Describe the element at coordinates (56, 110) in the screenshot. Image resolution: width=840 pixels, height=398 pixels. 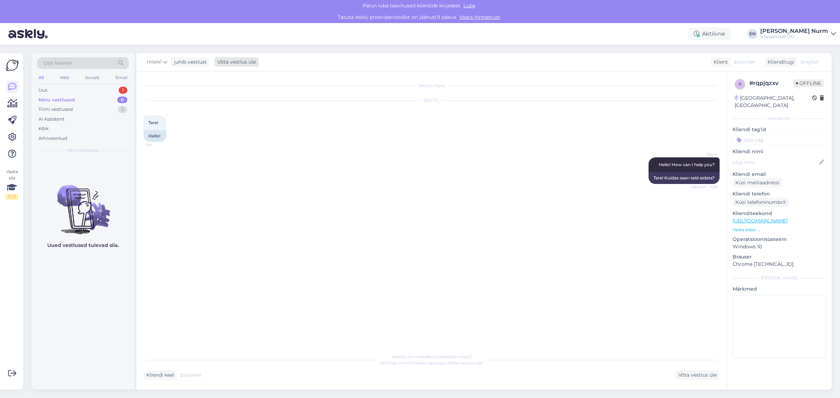
I see `div: Tiimi vestlused` at that location.